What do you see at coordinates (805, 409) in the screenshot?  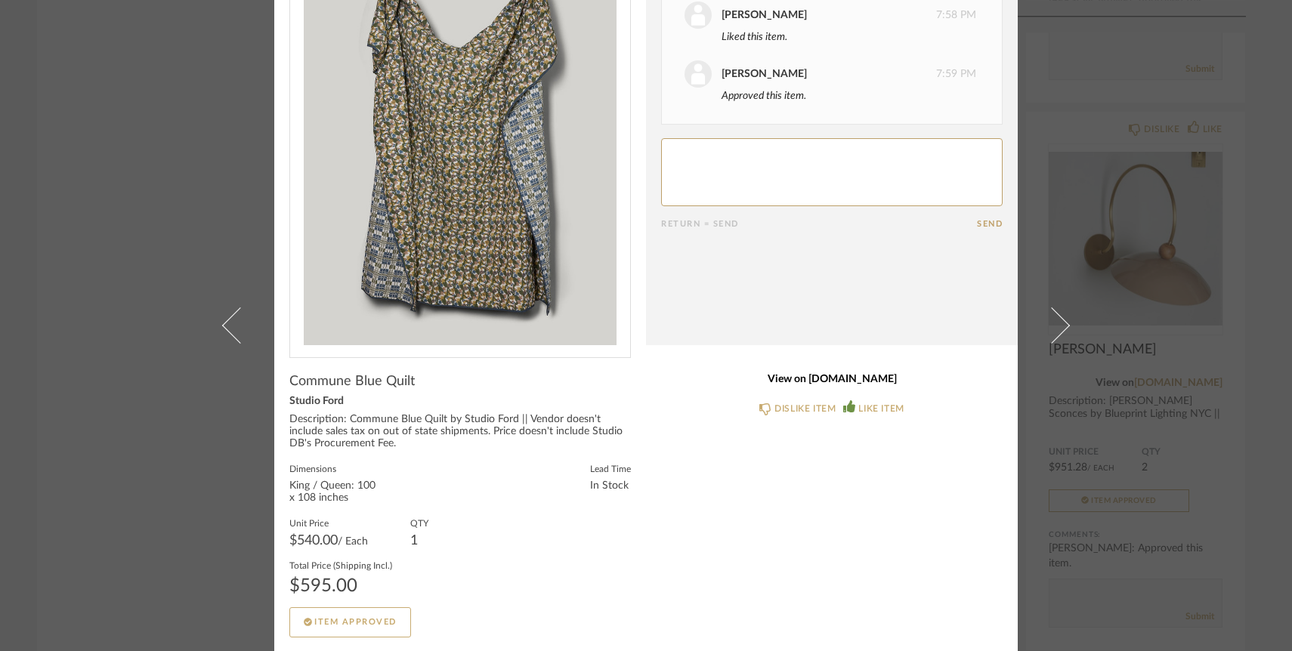 I see `div: DISLIKE ITEM` at bounding box center [805, 409].